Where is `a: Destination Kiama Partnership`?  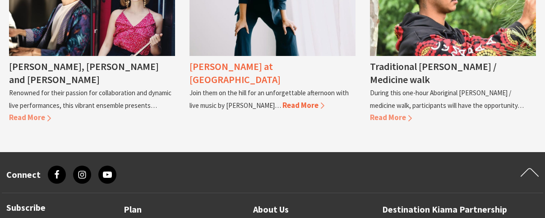 a: Destination Kiama Partnership is located at coordinates (444, 209).